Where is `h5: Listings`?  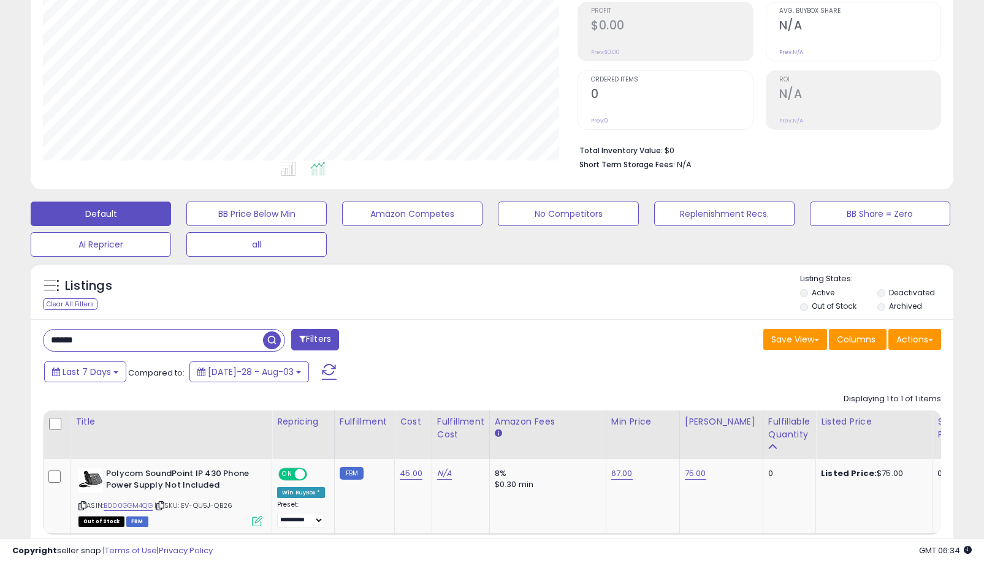 h5: Listings is located at coordinates (88, 286).